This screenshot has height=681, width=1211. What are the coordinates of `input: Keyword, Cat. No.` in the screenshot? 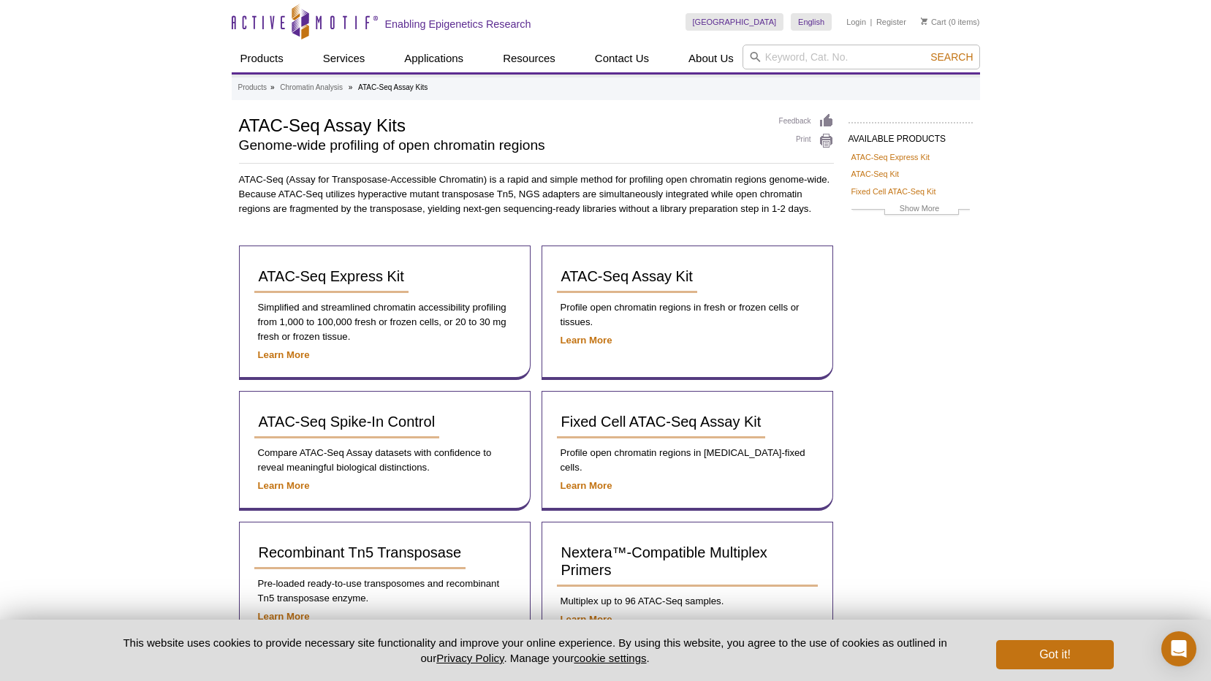 It's located at (861, 57).